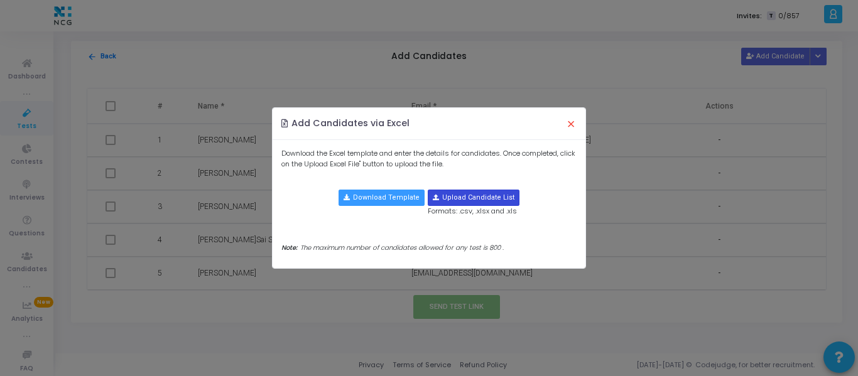 Image resolution: width=858 pixels, height=376 pixels. Describe the element at coordinates (473, 203) in the screenshot. I see `div: Formats: .csv, .xlsx and .xls` at that location.